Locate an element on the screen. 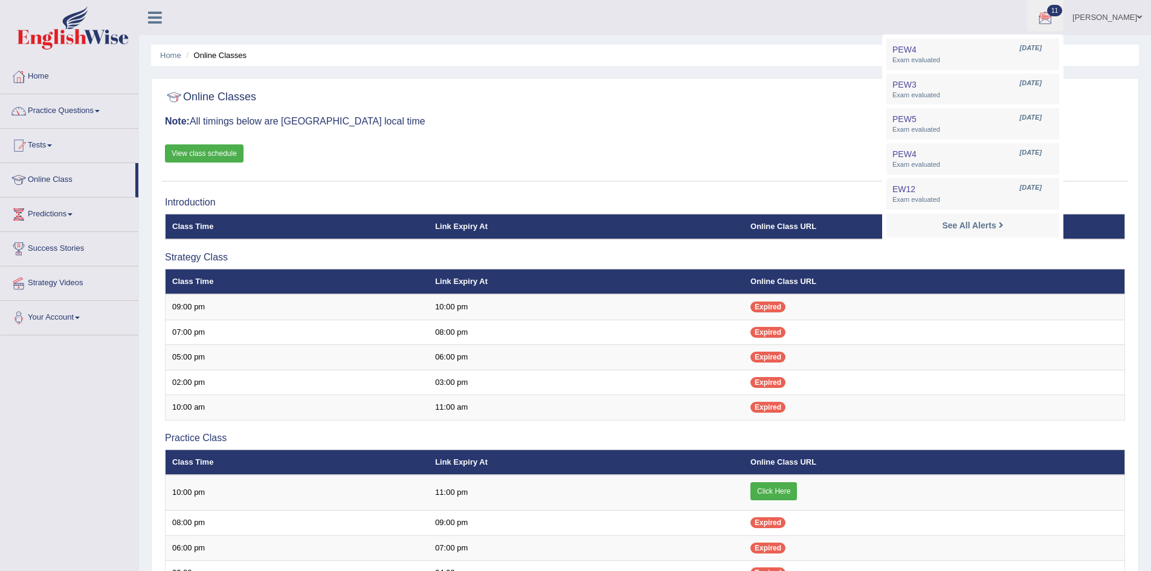 This screenshot has width=1151, height=571. a: View class schedule is located at coordinates (204, 154).